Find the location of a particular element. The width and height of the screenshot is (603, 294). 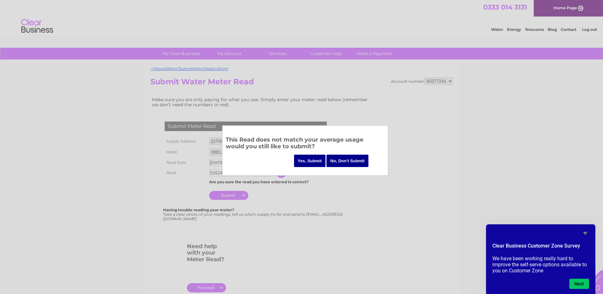

h2: Clear Business Customer Zone Survey is located at coordinates (541, 247).